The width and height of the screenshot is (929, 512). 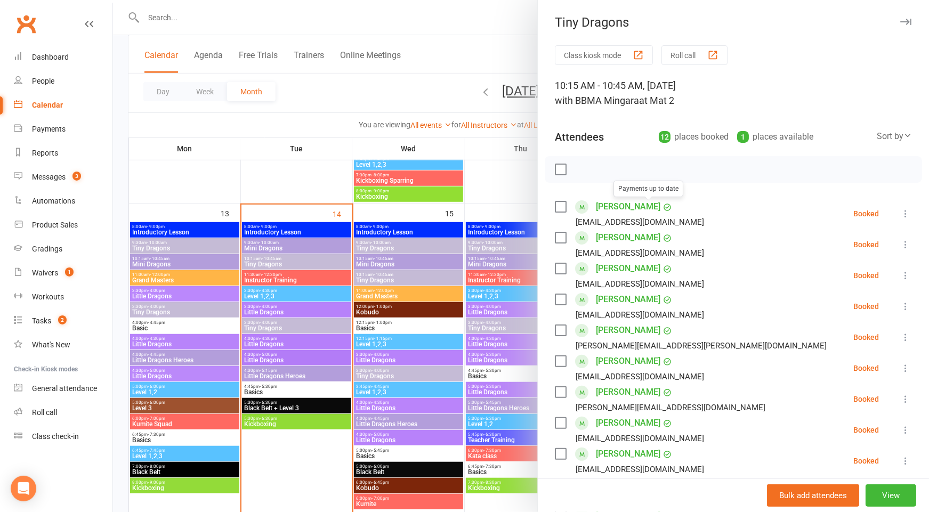 I want to click on button: Roll call, so click(x=695, y=55).